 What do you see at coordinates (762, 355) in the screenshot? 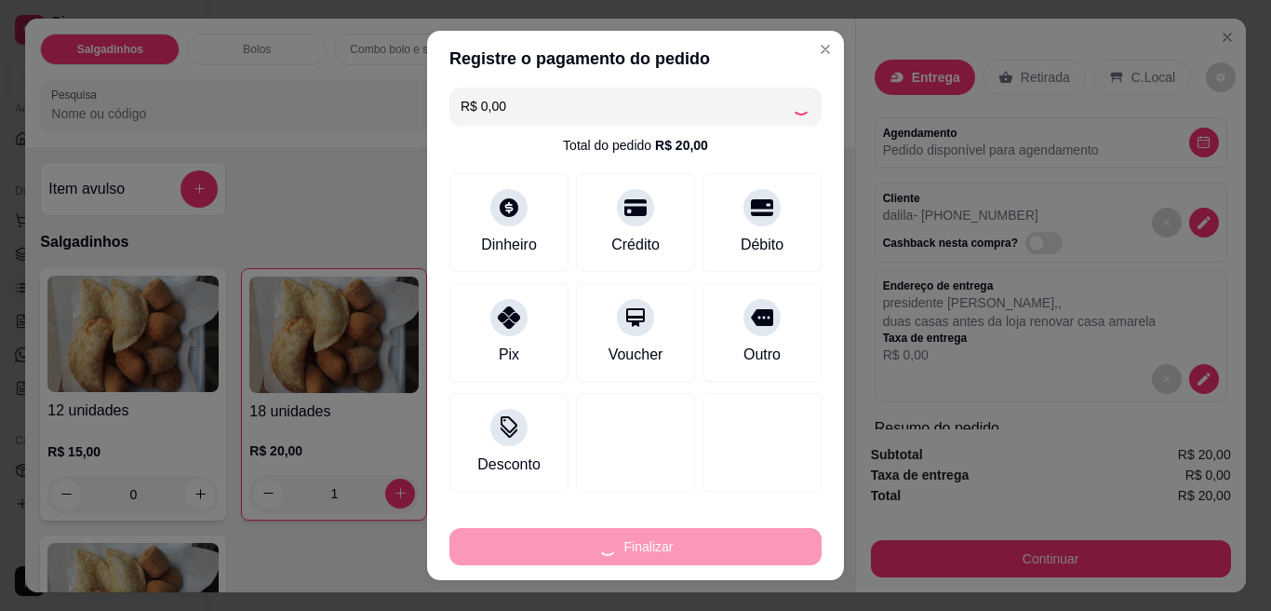
I see `div: Outro` at bounding box center [762, 355].